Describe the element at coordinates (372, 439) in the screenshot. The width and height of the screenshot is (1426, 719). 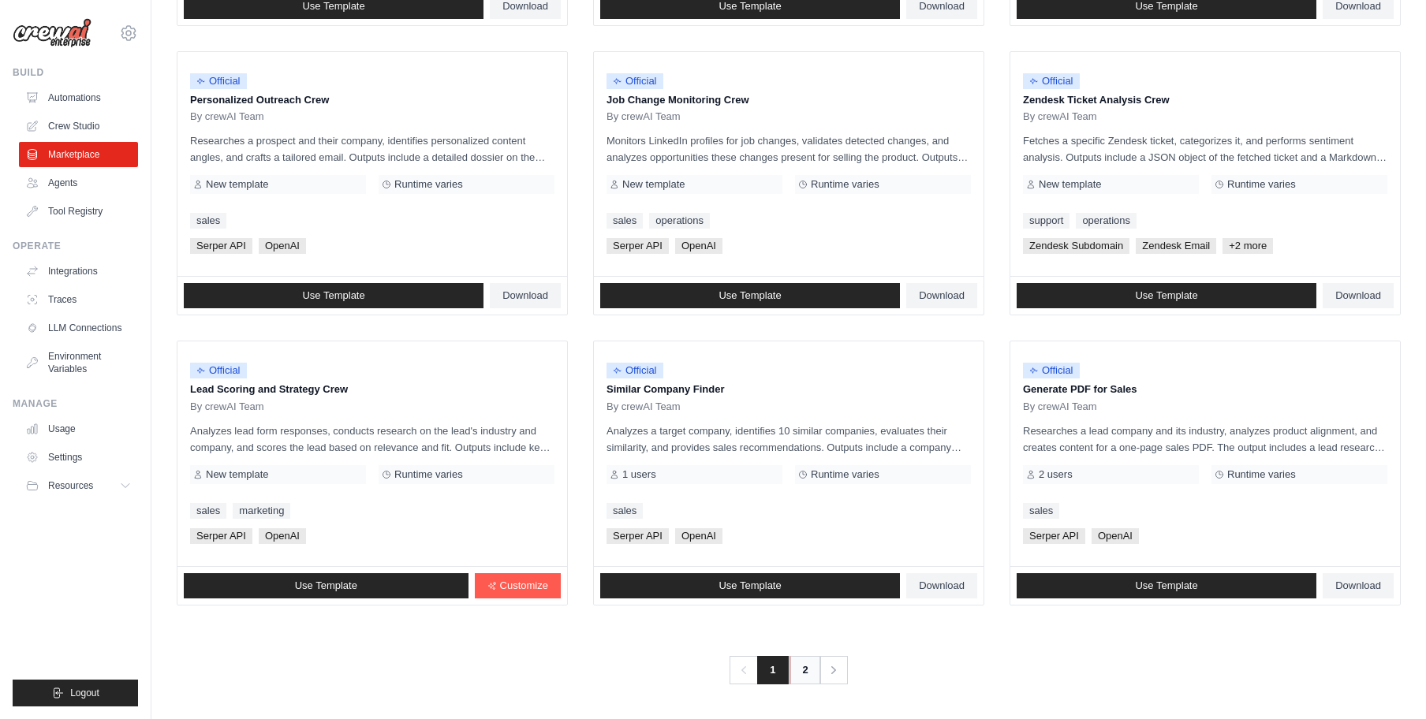
I see `p: Analyzes lead form responses, conducts research on the lead's industry and company, and scores th...` at that location.